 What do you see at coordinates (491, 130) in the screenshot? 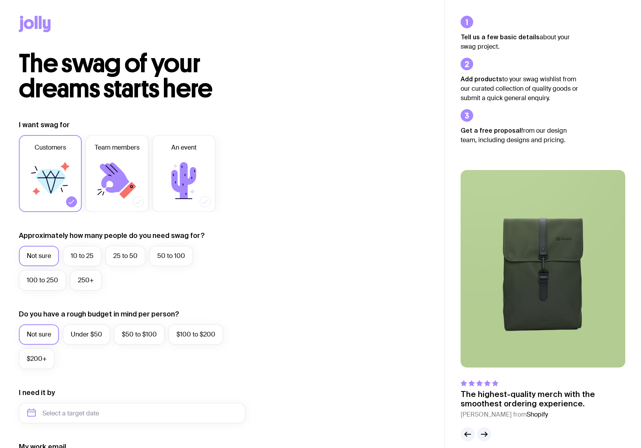
I see `strong: Get a free proposal` at bounding box center [491, 130].